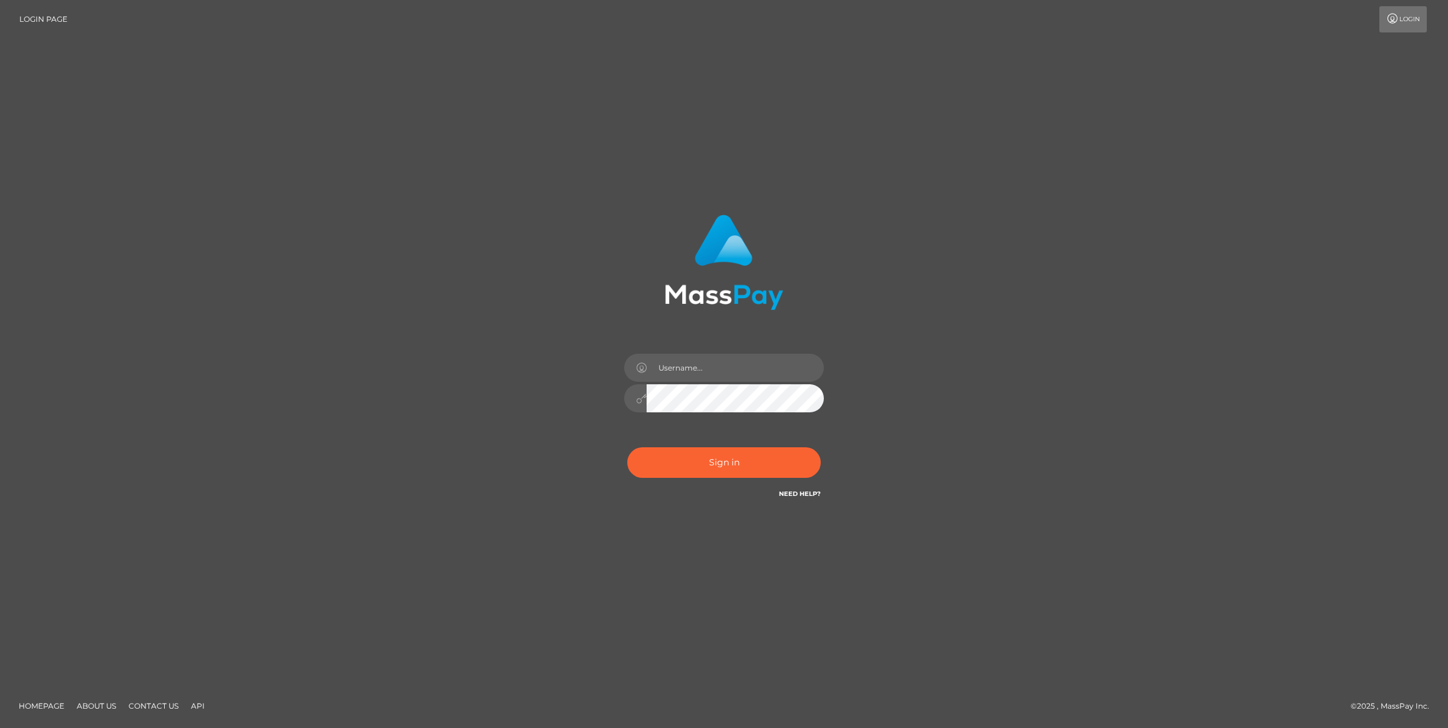 This screenshot has width=1448, height=728. Describe the element at coordinates (43, 19) in the screenshot. I see `a: Login Page` at that location.